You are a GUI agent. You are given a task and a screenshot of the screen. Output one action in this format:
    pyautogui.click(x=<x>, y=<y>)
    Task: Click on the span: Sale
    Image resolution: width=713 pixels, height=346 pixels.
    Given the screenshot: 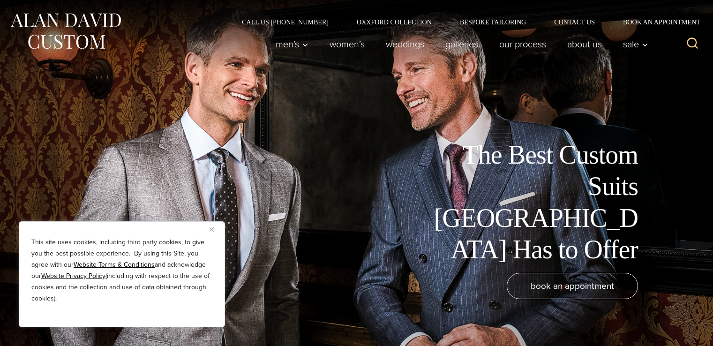 What is the action you would take?
    pyautogui.click(x=636, y=44)
    